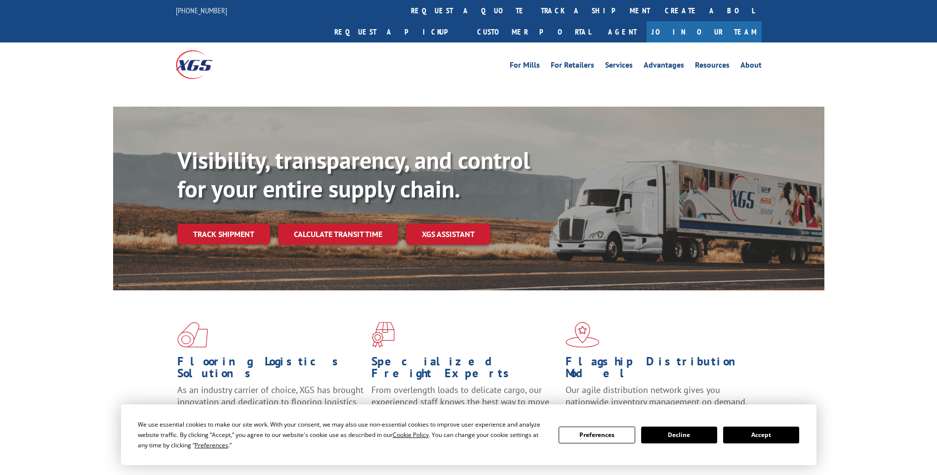 This screenshot has width=937, height=475. I want to click on h1: Flooring Logistics Solutions, so click(271, 370).